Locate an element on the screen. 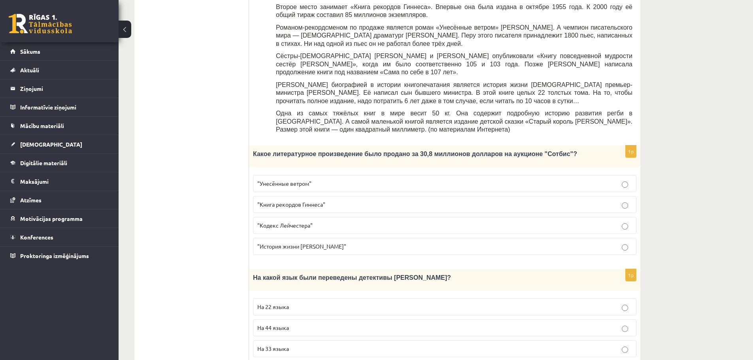 The width and height of the screenshot is (753, 360). a: Konferences is located at coordinates (59, 237).